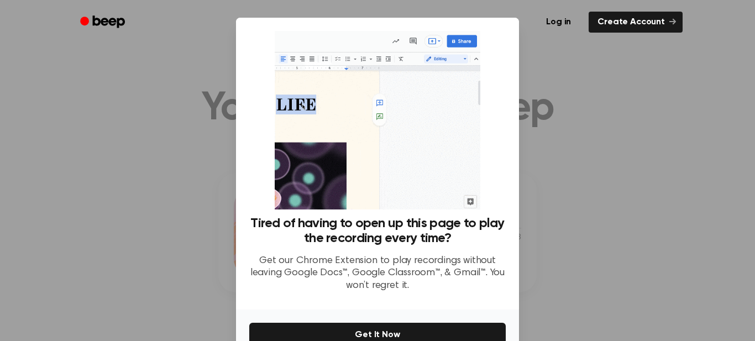 Image resolution: width=755 pixels, height=341 pixels. I want to click on a: Beep, so click(103, 22).